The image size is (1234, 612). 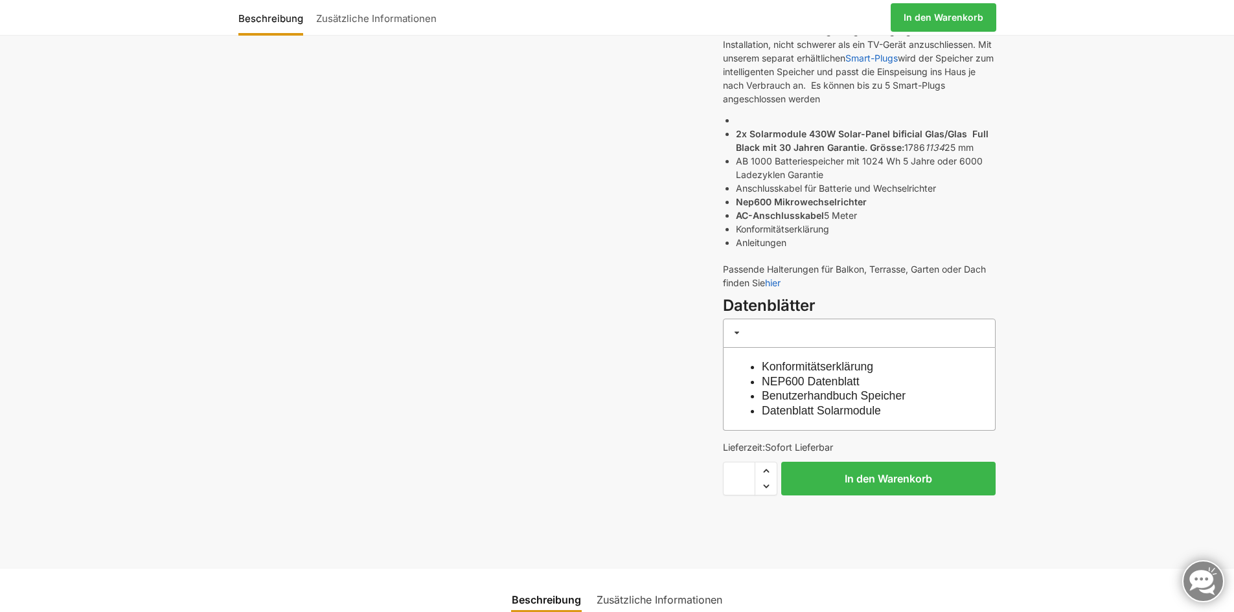 What do you see at coordinates (772, 282) in the screenshot?
I see `a: hier` at bounding box center [772, 282].